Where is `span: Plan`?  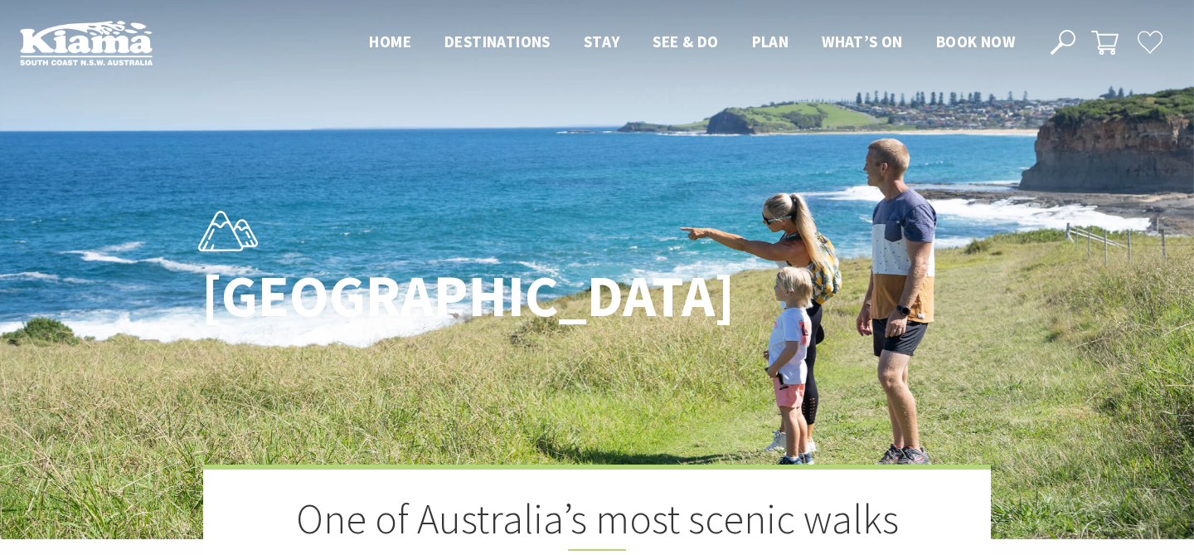 span: Plan is located at coordinates (770, 41).